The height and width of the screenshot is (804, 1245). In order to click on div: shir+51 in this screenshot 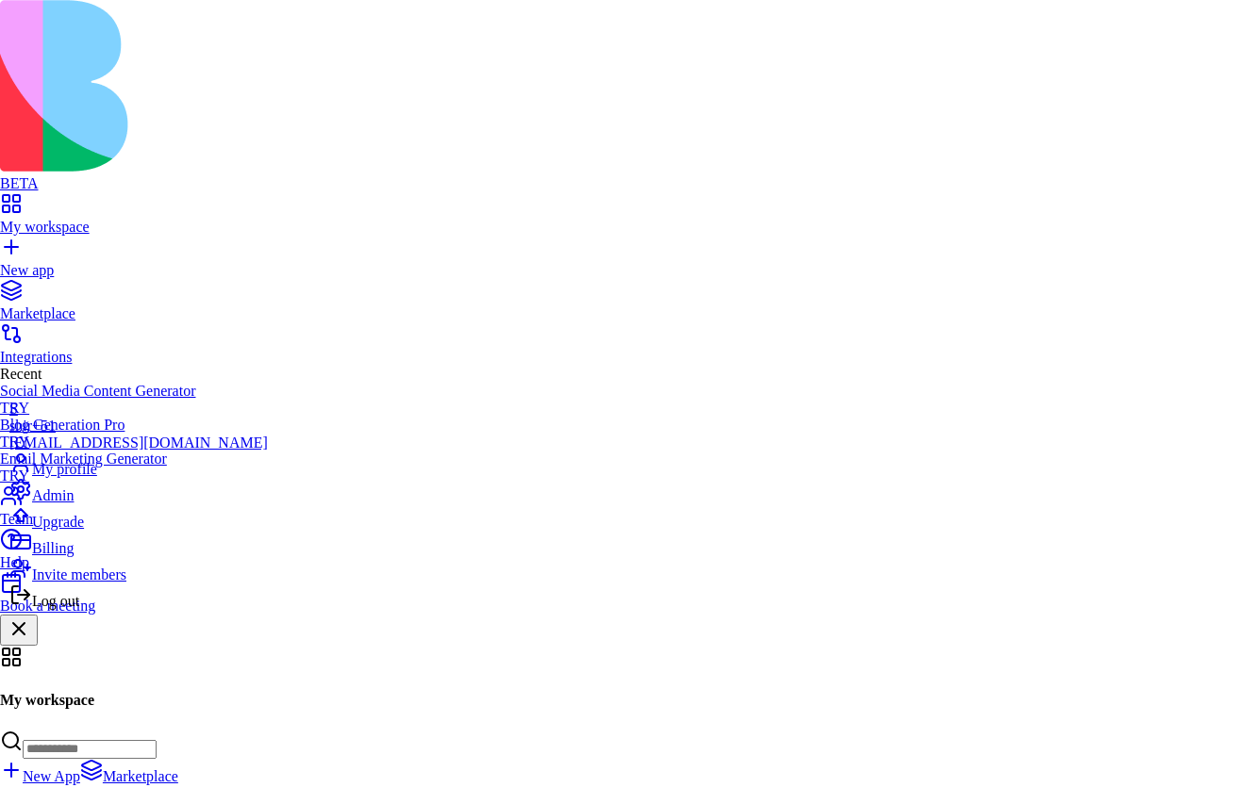, I will do `click(139, 426)`.